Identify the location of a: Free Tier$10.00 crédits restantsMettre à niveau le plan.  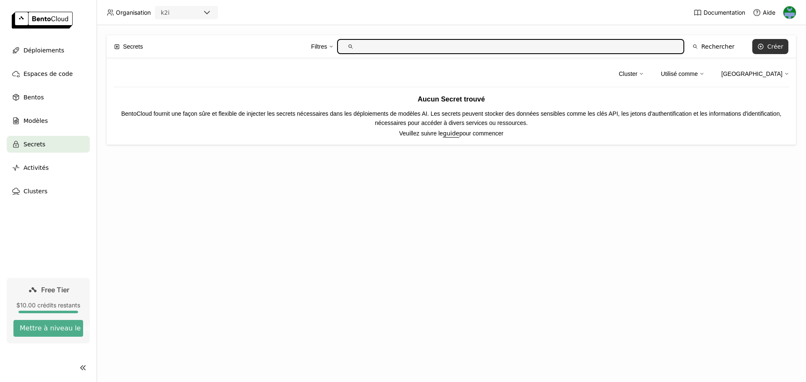
(48, 311).